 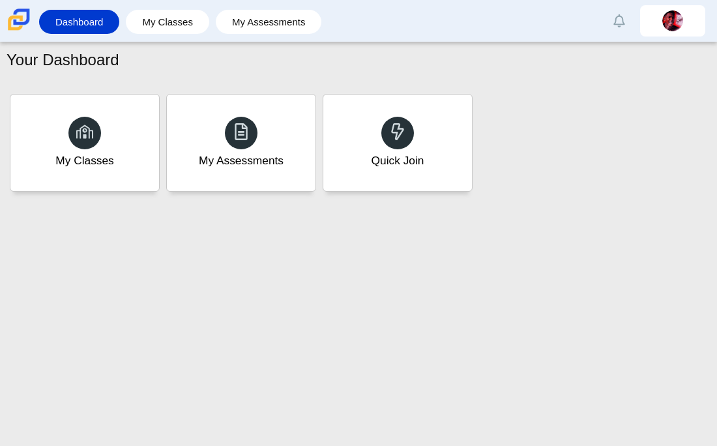 What do you see at coordinates (619, 21) in the screenshot?
I see `a: Alerts` at bounding box center [619, 21].